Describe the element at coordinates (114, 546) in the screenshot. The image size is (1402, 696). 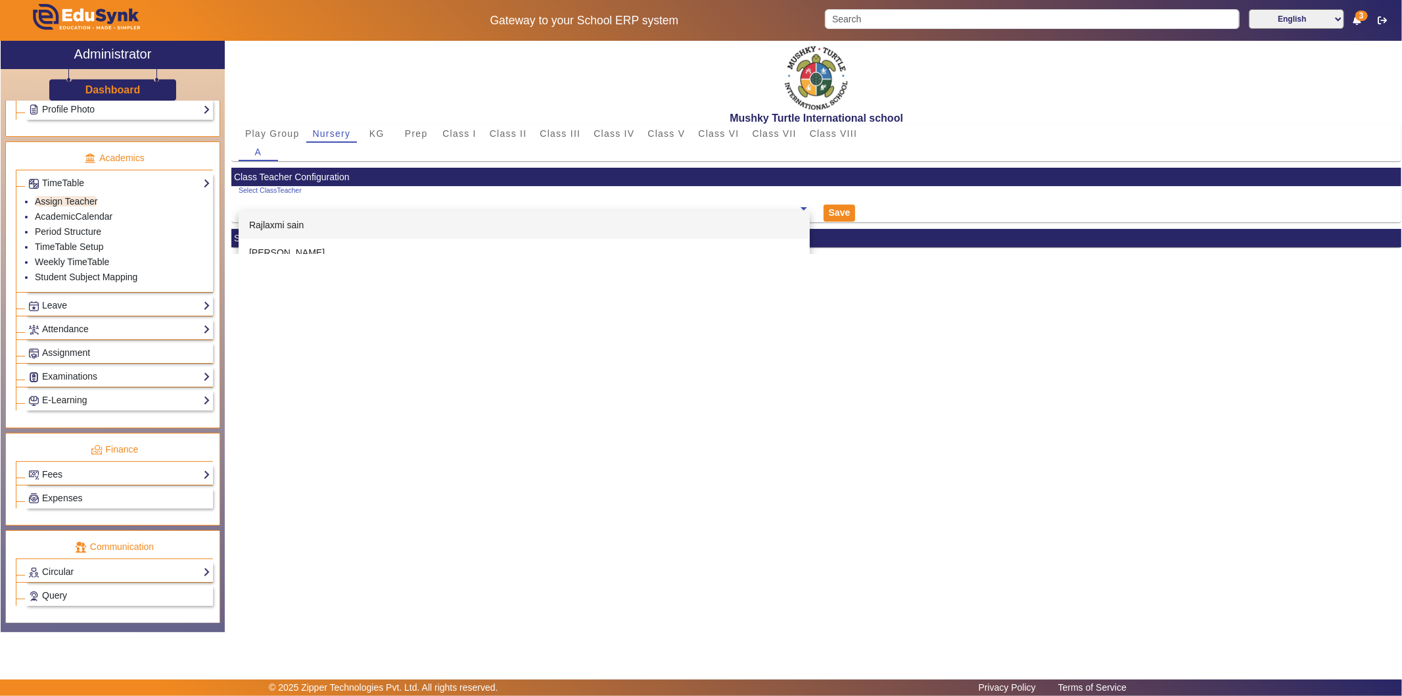
I see `p: Communication` at that location.